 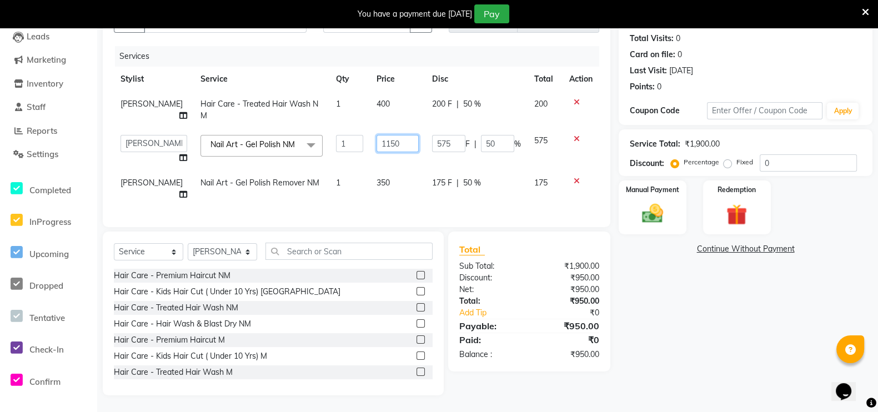 I want to click on div: Hair Care - Premium Haircut M, so click(x=169, y=340).